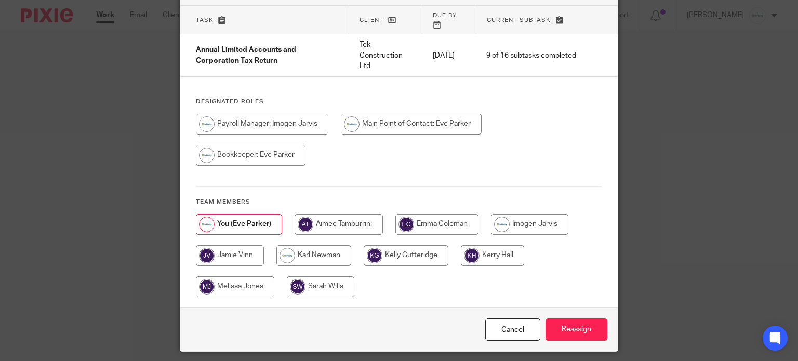  What do you see at coordinates (445, 15) in the screenshot?
I see `span: Due by` at bounding box center [445, 15].